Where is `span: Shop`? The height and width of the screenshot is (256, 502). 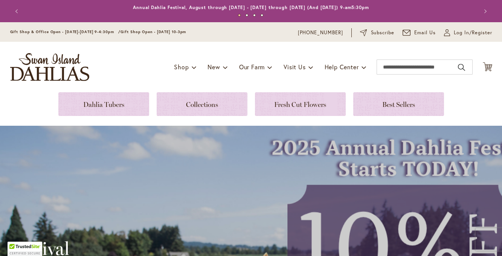 span: Shop is located at coordinates (181, 67).